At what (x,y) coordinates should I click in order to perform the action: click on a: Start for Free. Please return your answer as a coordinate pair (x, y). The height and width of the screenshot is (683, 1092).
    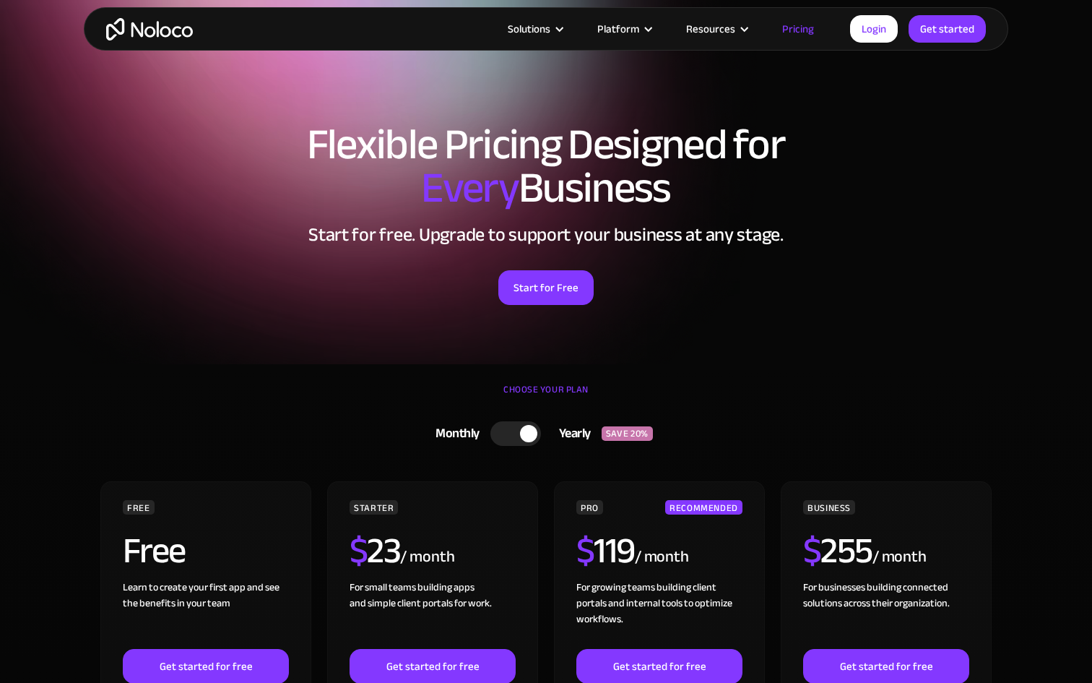
    Looking at the image, I should click on (546, 287).